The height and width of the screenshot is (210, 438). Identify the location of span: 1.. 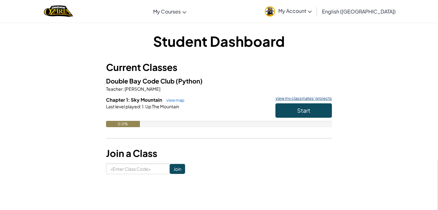
(143, 106).